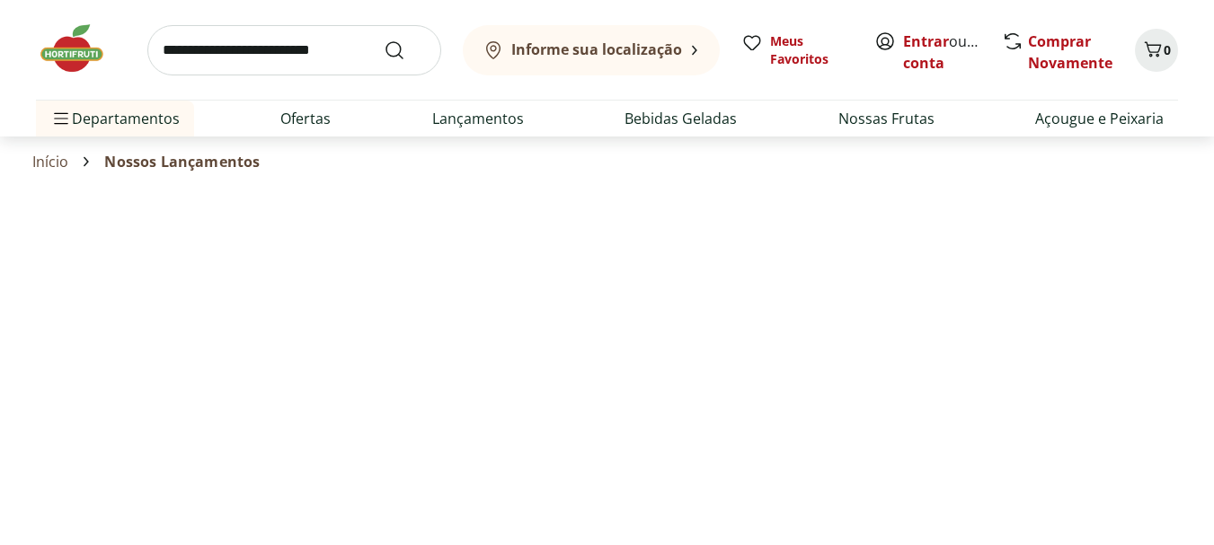 This screenshot has width=1214, height=545. What do you see at coordinates (925, 41) in the screenshot?
I see `a: Entrar` at bounding box center [925, 41].